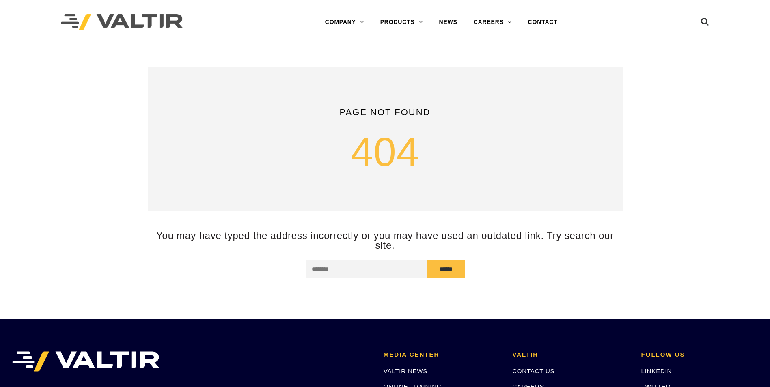  Describe the element at coordinates (385, 240) in the screenshot. I see `p: You may have typed the address incorrectly or you may have used an outdated link. Try search our ...` at that location.